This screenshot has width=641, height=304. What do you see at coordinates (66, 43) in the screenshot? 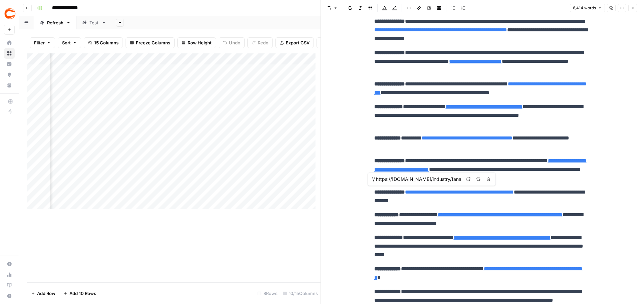
I see `span: Sort` at bounding box center [66, 43].